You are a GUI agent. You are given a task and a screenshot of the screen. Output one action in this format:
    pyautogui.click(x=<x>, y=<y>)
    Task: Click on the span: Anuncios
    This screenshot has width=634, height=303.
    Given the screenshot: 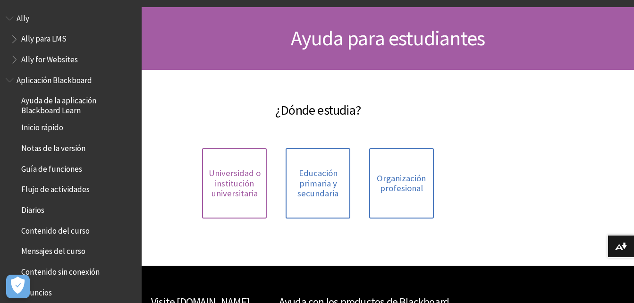 What is the action you would take?
    pyautogui.click(x=36, y=291)
    